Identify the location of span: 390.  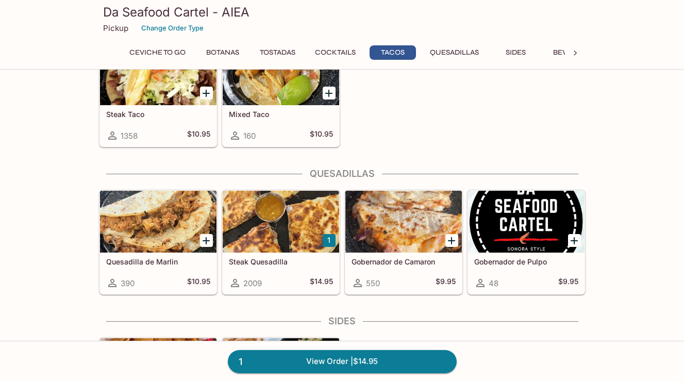
(127, 283).